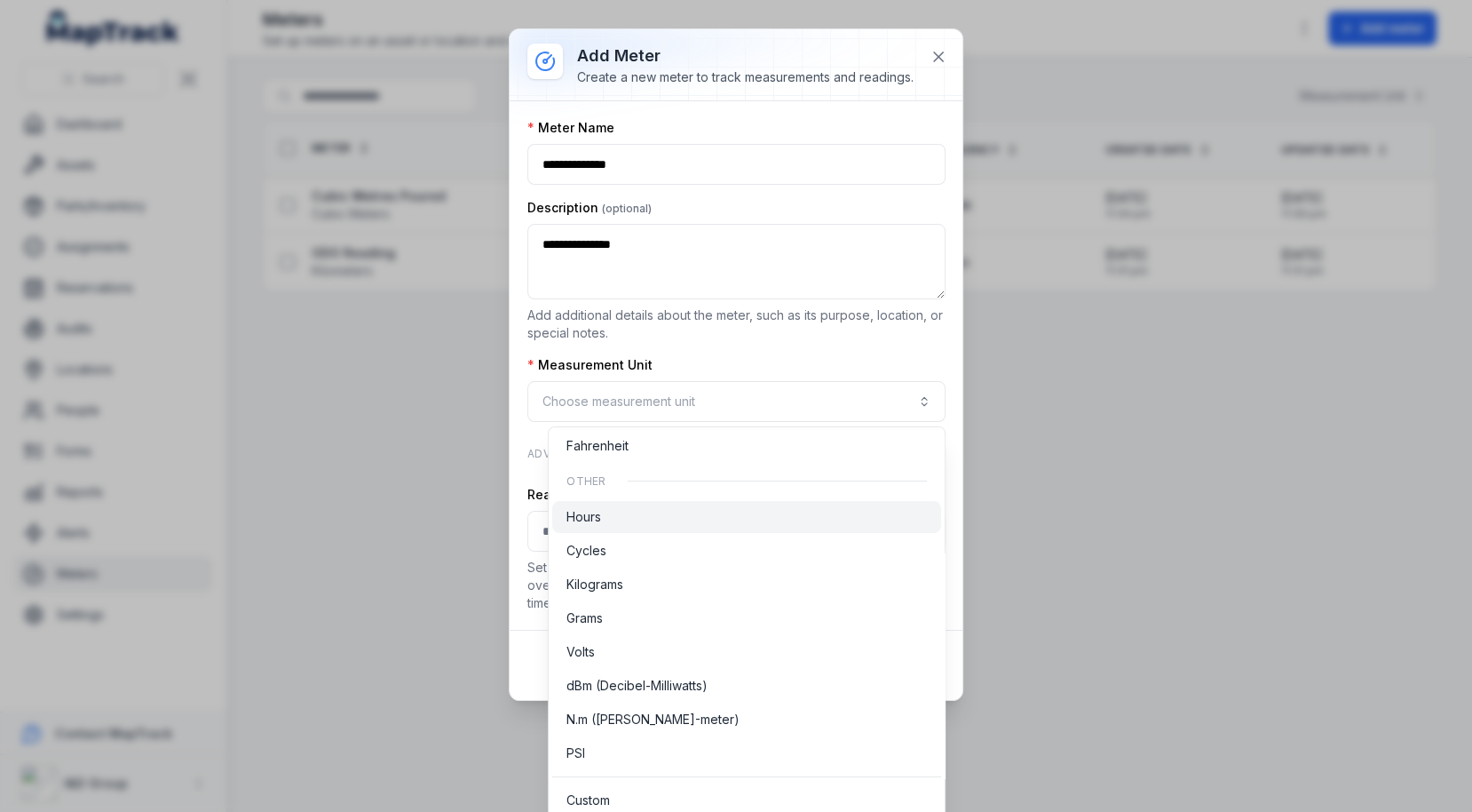 This screenshot has width=1472, height=812. Describe the element at coordinates (595, 584) in the screenshot. I see `span: Kilograms` at that location.